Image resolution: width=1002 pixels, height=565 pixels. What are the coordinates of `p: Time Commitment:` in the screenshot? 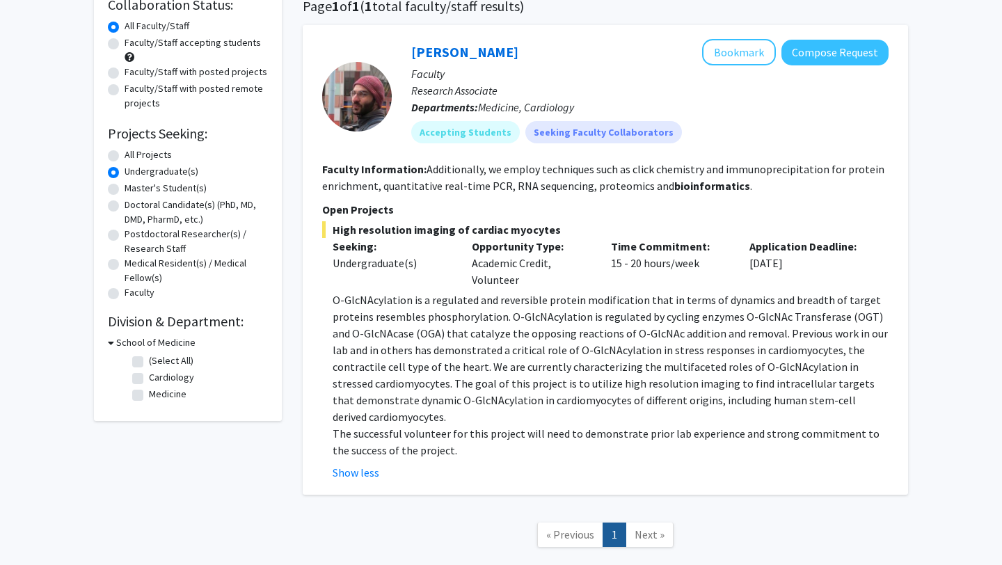 It's located at (670, 246).